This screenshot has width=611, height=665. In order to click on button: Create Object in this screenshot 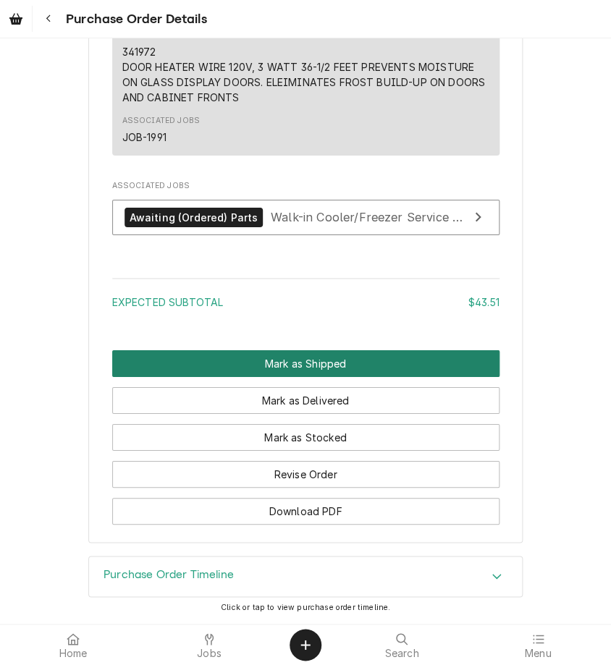, I will do `click(305, 645)`.